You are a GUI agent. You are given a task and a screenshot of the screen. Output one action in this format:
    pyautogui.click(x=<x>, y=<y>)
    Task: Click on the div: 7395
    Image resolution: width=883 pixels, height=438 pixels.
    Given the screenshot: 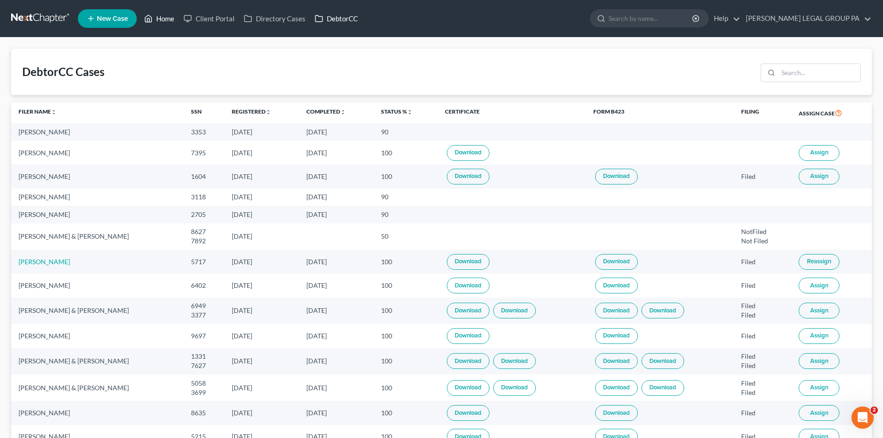 What is the action you would take?
    pyautogui.click(x=204, y=153)
    